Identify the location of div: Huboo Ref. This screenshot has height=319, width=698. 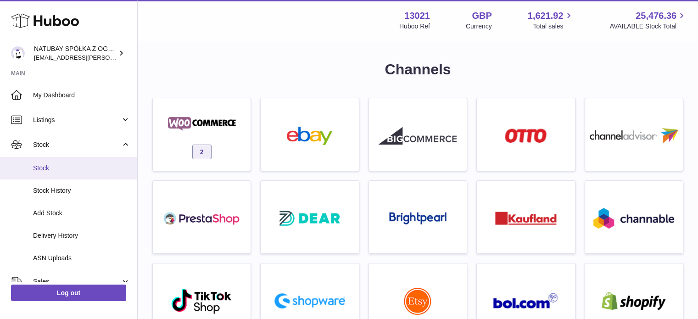
(414, 26).